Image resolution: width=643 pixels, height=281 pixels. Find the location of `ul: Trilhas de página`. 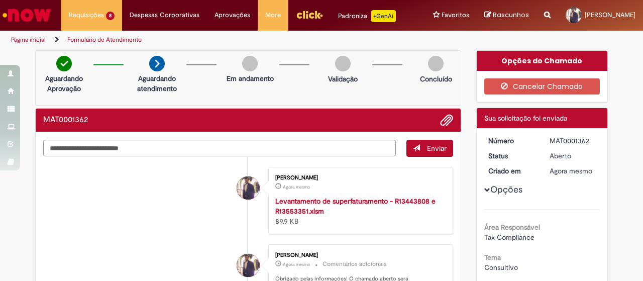

ul: Trilhas de página is located at coordinates (214, 40).